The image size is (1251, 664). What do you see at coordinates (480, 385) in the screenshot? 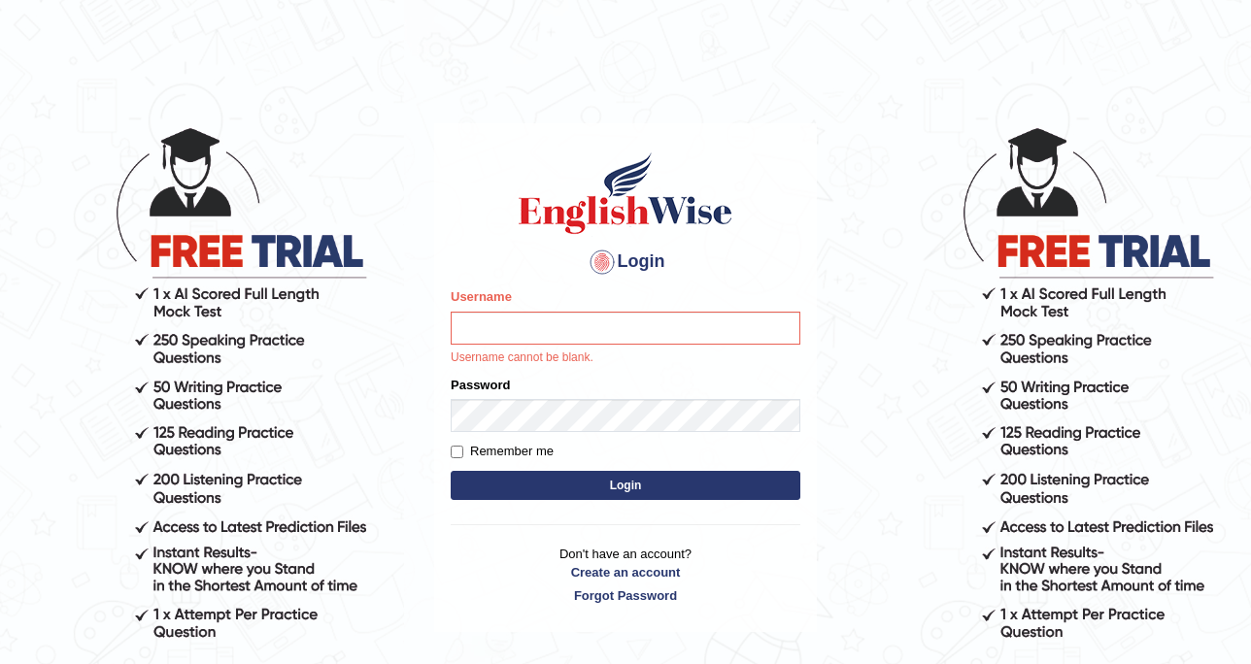
I see `label: Password` at bounding box center [480, 385].